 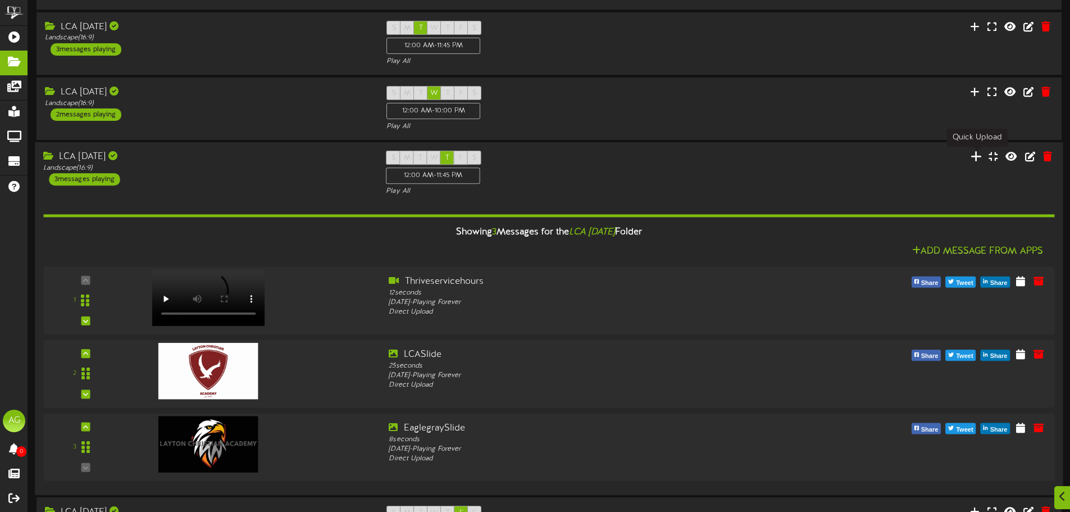 I want to click on div: AG, so click(x=14, y=421).